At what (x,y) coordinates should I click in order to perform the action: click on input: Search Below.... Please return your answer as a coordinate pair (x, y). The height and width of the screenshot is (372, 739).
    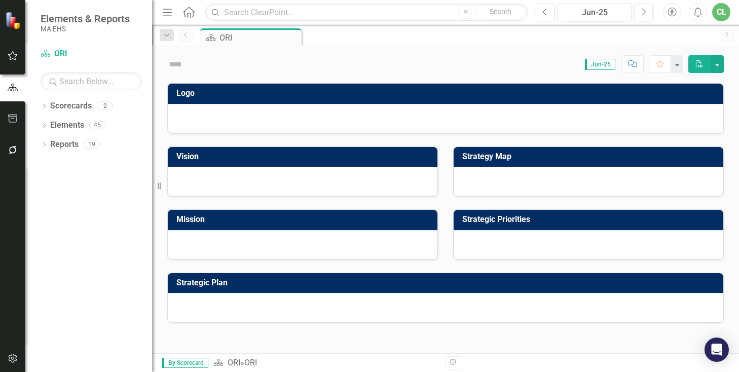
    Looking at the image, I should click on (91, 81).